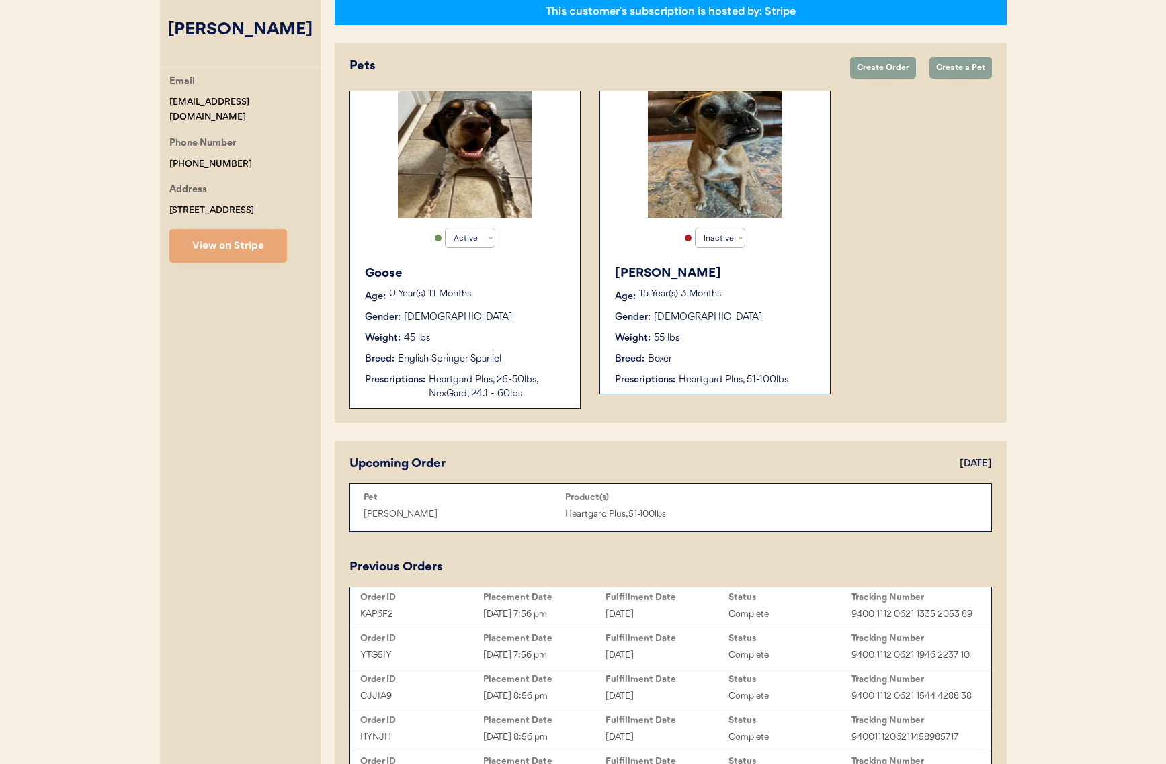 The image size is (1166, 764). Describe the element at coordinates (883, 68) in the screenshot. I see `button: Create Order` at that location.